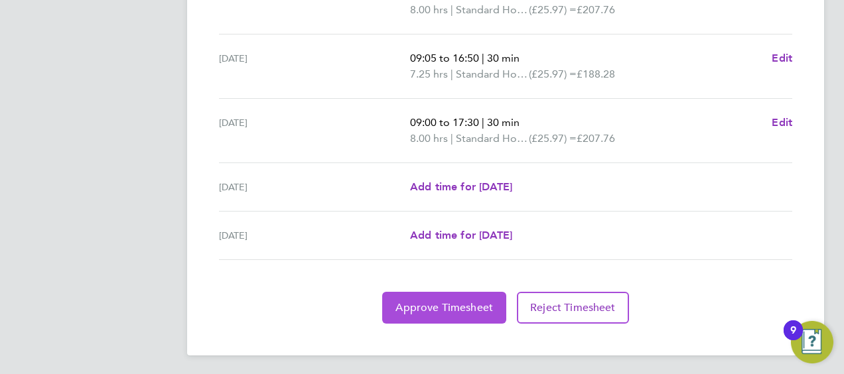 This screenshot has width=844, height=374. I want to click on span: 7.25 hrs, so click(429, 74).